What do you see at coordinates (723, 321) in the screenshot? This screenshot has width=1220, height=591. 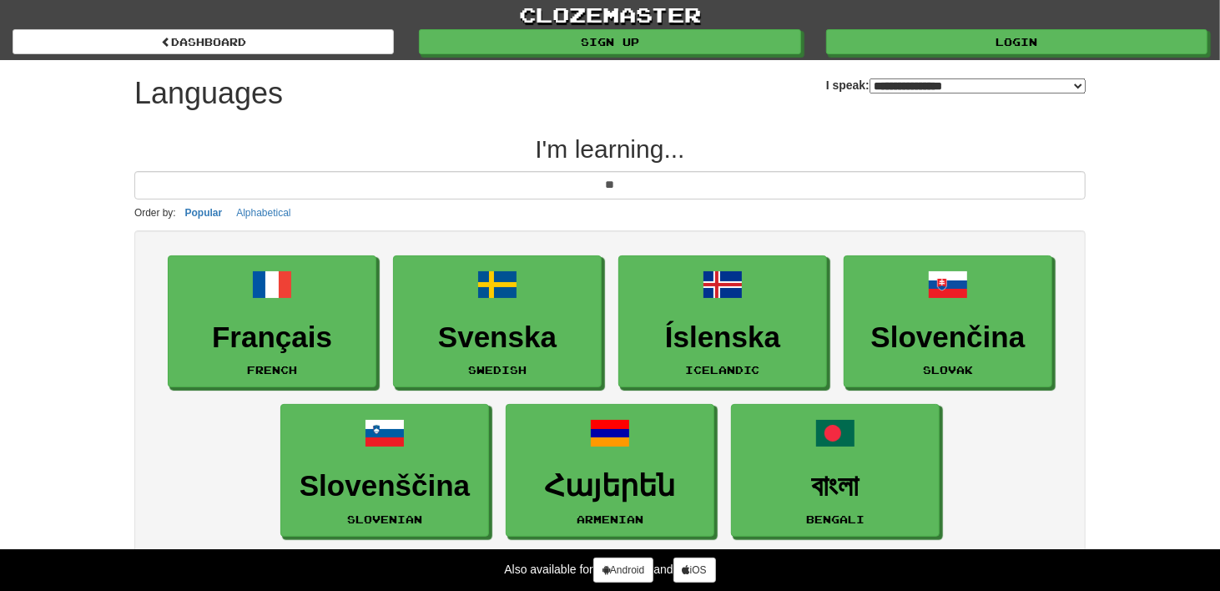 I see `a: ÍslenskaIcelandic` at bounding box center [723, 321].